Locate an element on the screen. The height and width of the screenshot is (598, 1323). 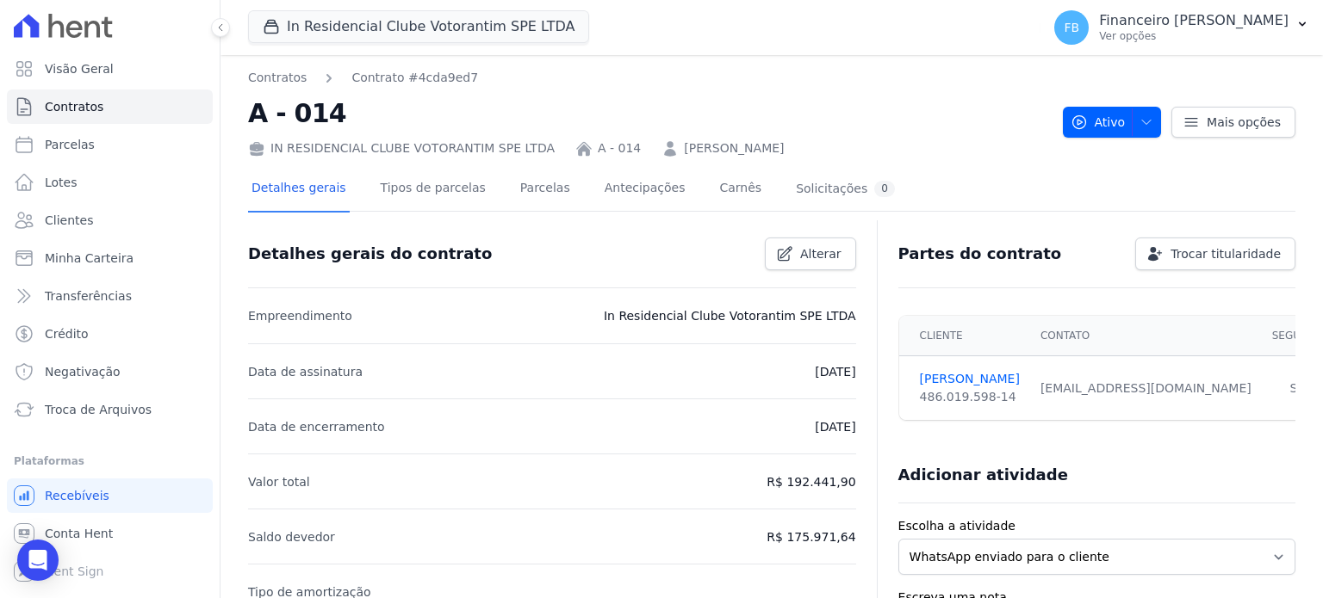
a: Carnês is located at coordinates (740, 189).